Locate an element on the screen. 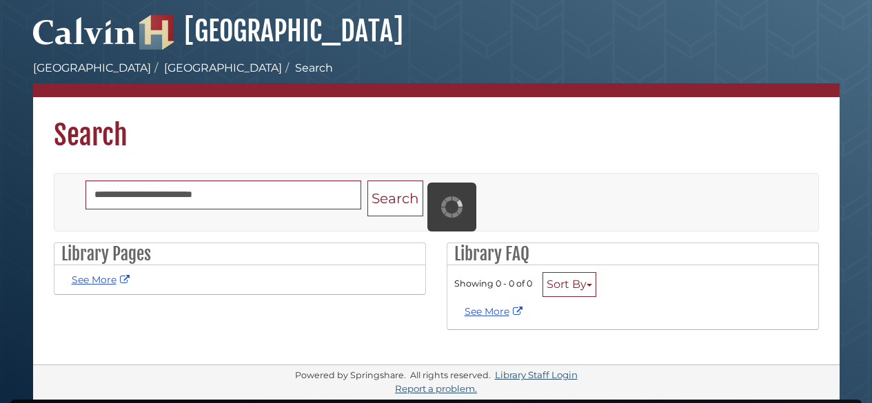 The height and width of the screenshot is (403, 872). a: Report a problem. is located at coordinates (436, 389).